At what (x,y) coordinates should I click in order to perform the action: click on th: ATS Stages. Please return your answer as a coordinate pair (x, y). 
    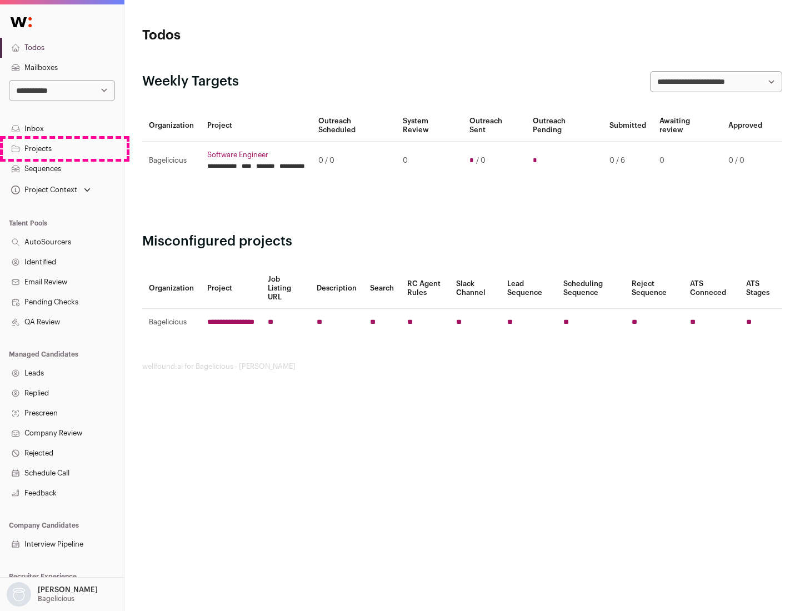
    Looking at the image, I should click on (761, 288).